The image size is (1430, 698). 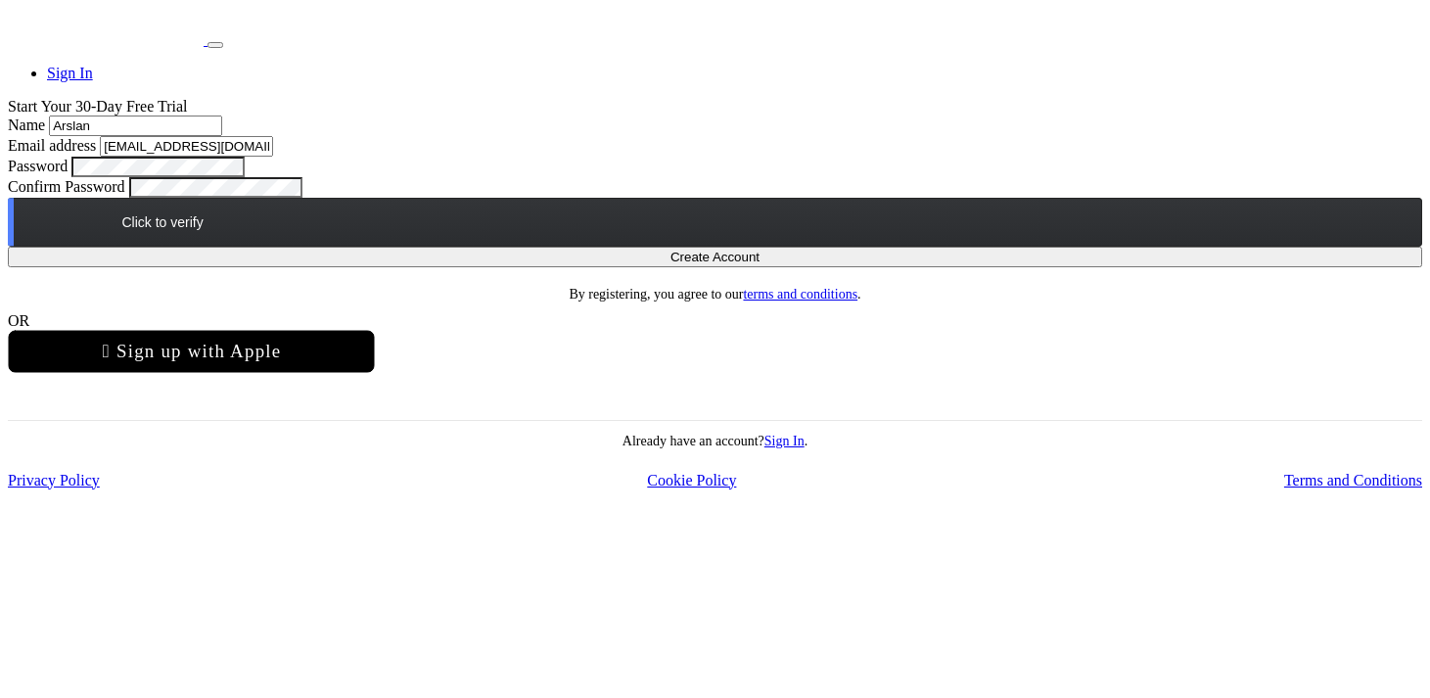 What do you see at coordinates (26, 124) in the screenshot?
I see `label: Name` at bounding box center [26, 124].